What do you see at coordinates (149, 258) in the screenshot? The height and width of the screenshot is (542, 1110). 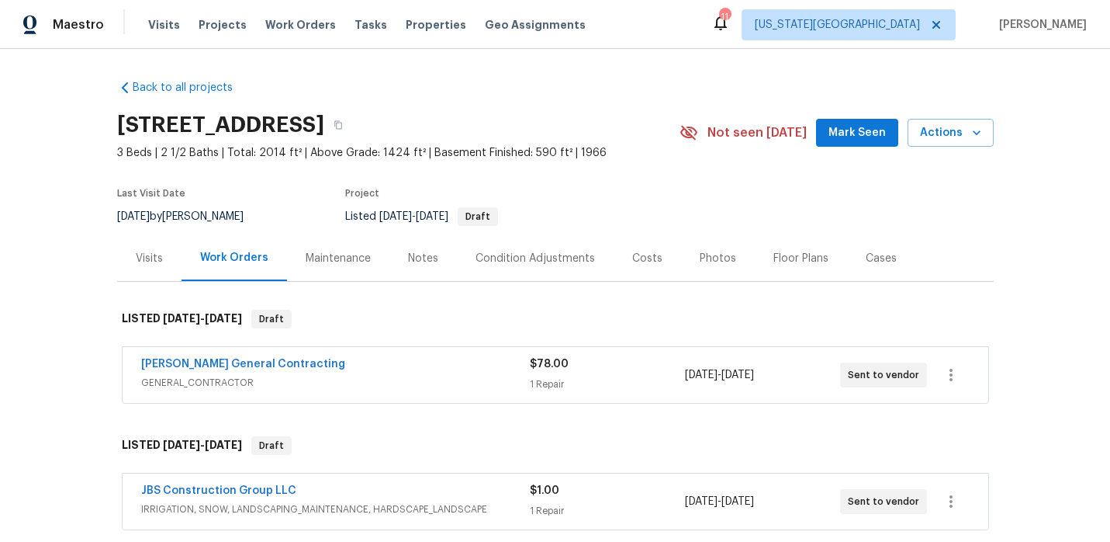 I see `div: Visits` at bounding box center [149, 258].